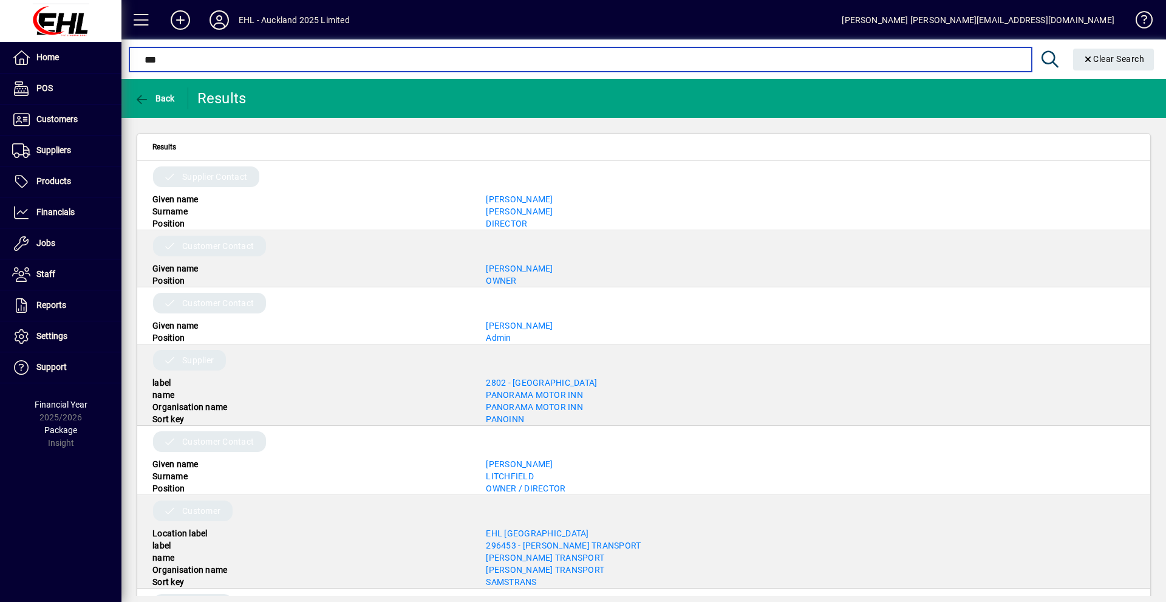 The image size is (1166, 602). I want to click on div: EHL - Auckland 2025 Limited, so click(294, 20).